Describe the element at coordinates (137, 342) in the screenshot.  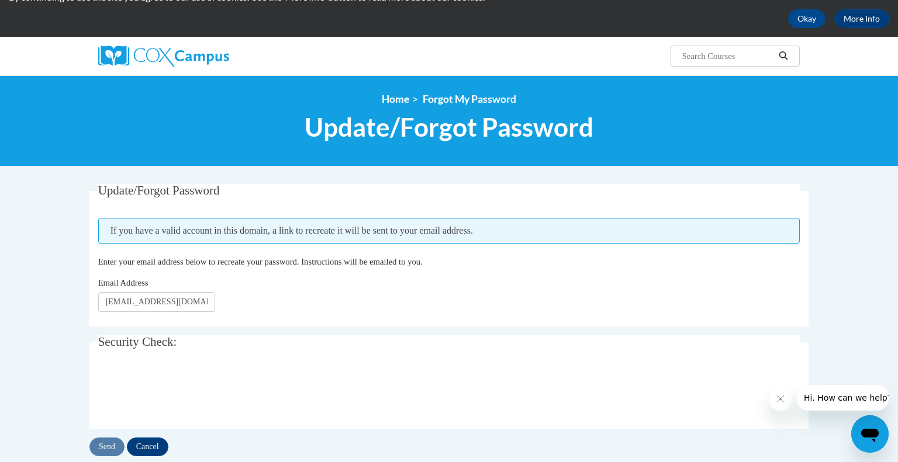
I see `span: Security Check:` at that location.